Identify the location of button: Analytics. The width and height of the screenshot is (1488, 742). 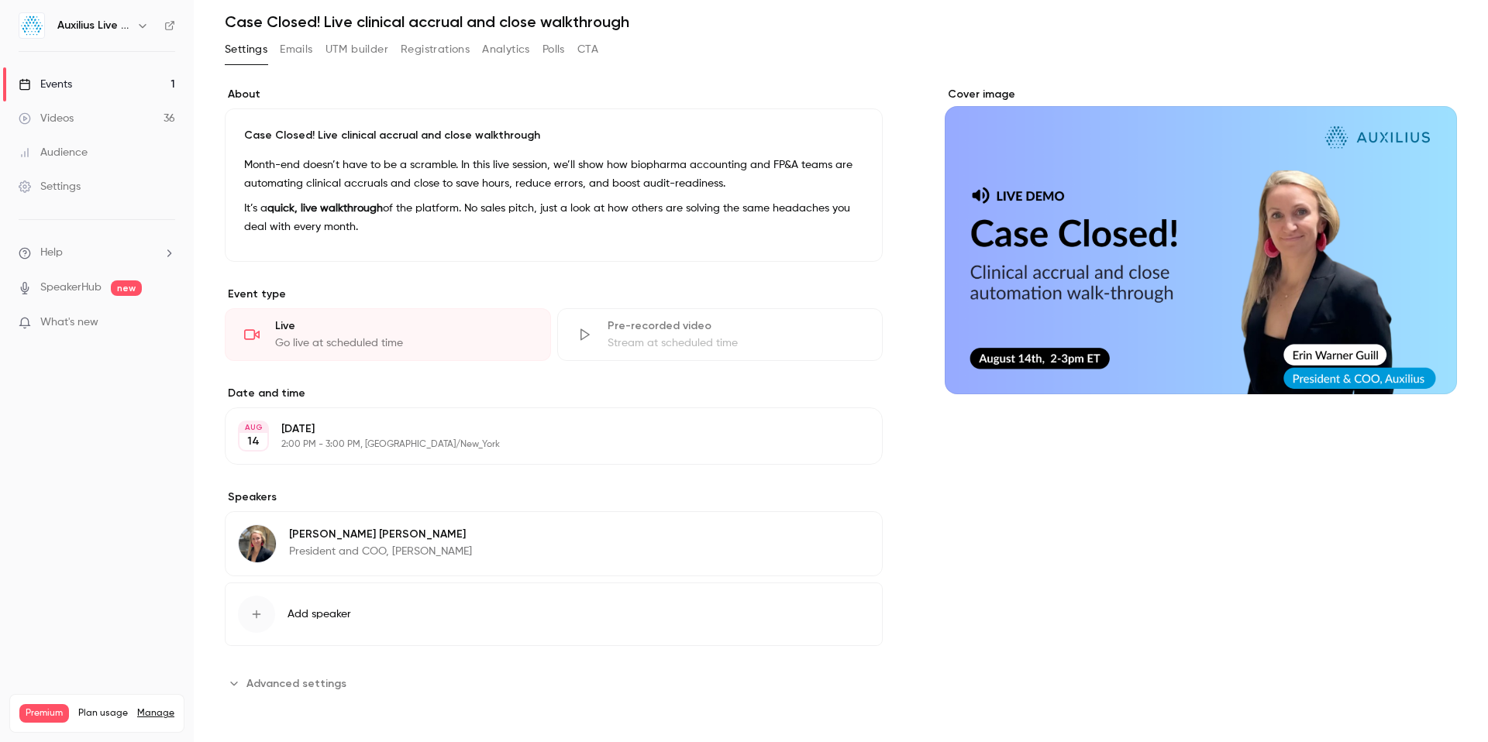
(506, 50).